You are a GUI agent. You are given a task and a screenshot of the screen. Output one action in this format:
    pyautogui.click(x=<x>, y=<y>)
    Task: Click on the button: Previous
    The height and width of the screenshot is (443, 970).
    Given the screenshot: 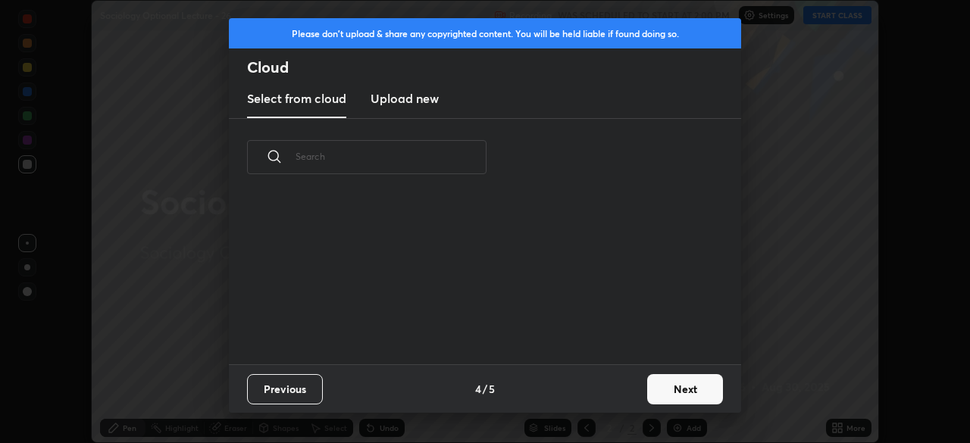 What is the action you would take?
    pyautogui.click(x=285, y=389)
    